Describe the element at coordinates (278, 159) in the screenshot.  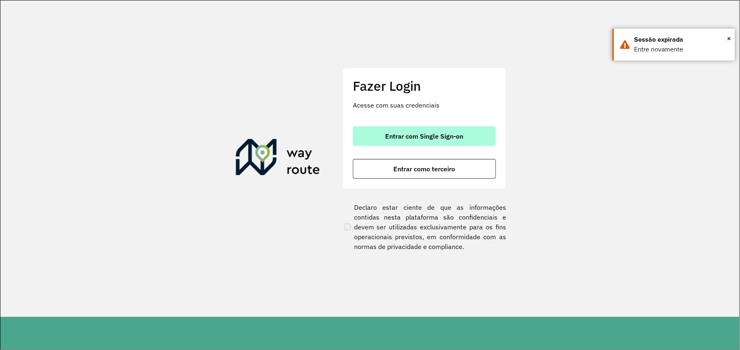
I see `img: Roteirizador AmbevTech` at that location.